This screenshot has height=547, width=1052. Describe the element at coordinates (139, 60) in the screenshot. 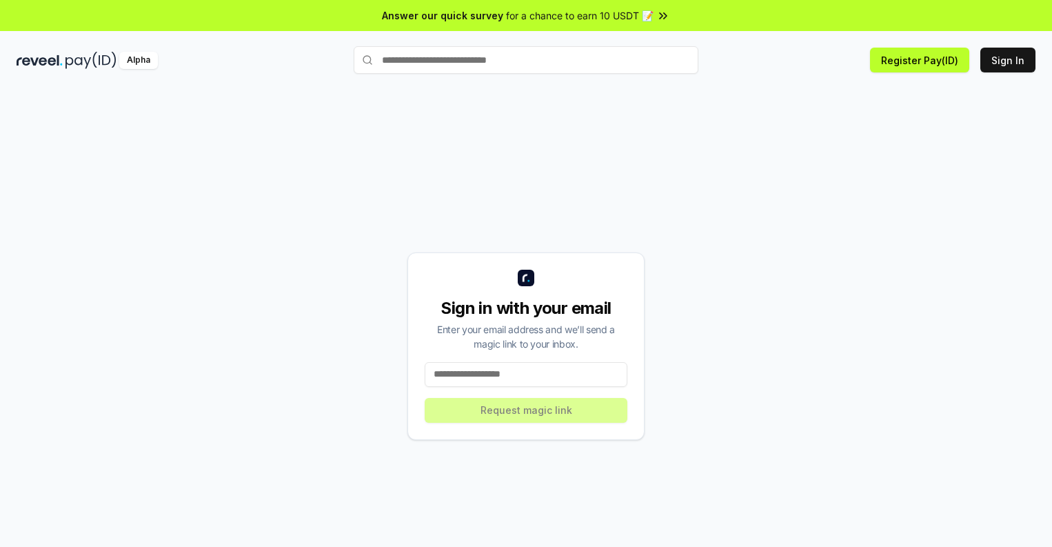

I see `div: Alpha` at that location.